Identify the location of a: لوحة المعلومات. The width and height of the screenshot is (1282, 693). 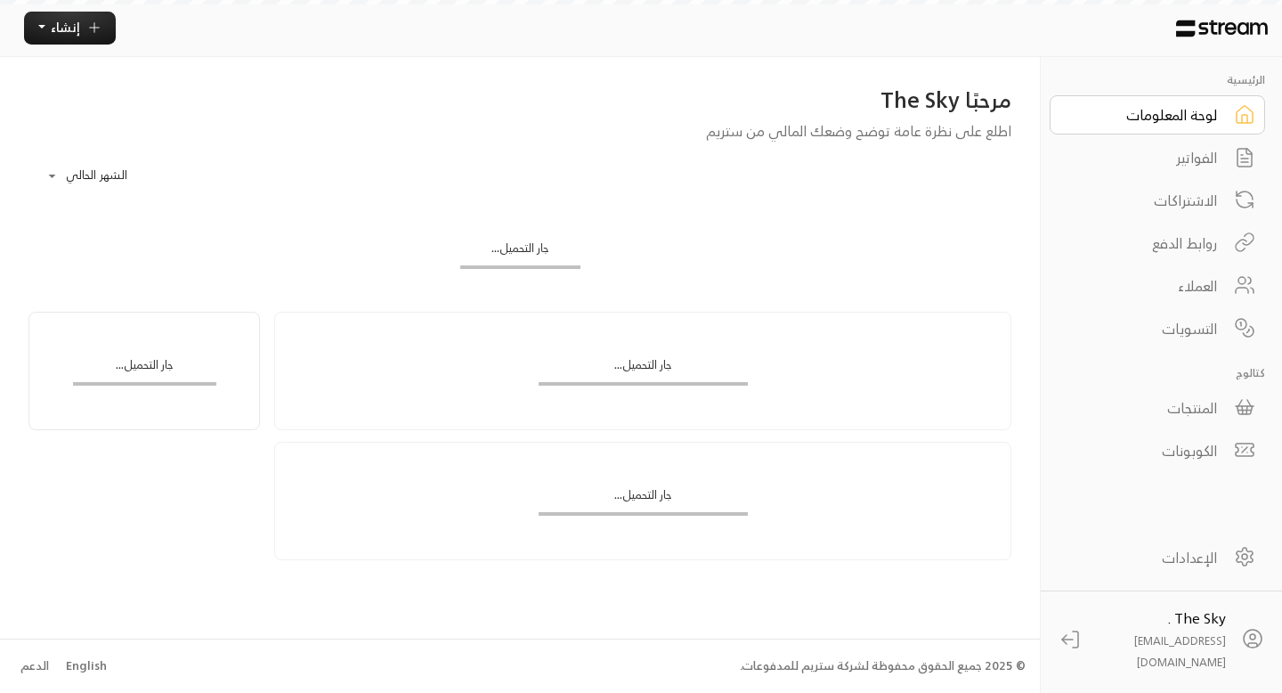
(1157, 115).